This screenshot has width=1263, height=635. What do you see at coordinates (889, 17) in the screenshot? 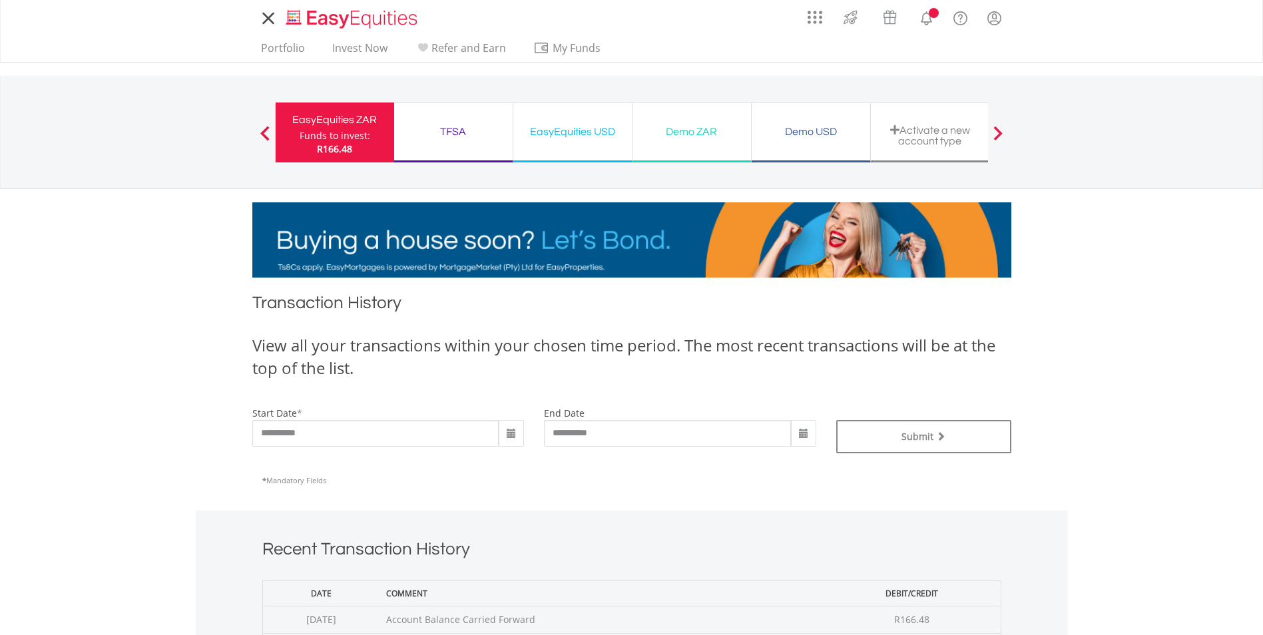
I see `img: vouchers-v2.svg` at bounding box center [889, 17].